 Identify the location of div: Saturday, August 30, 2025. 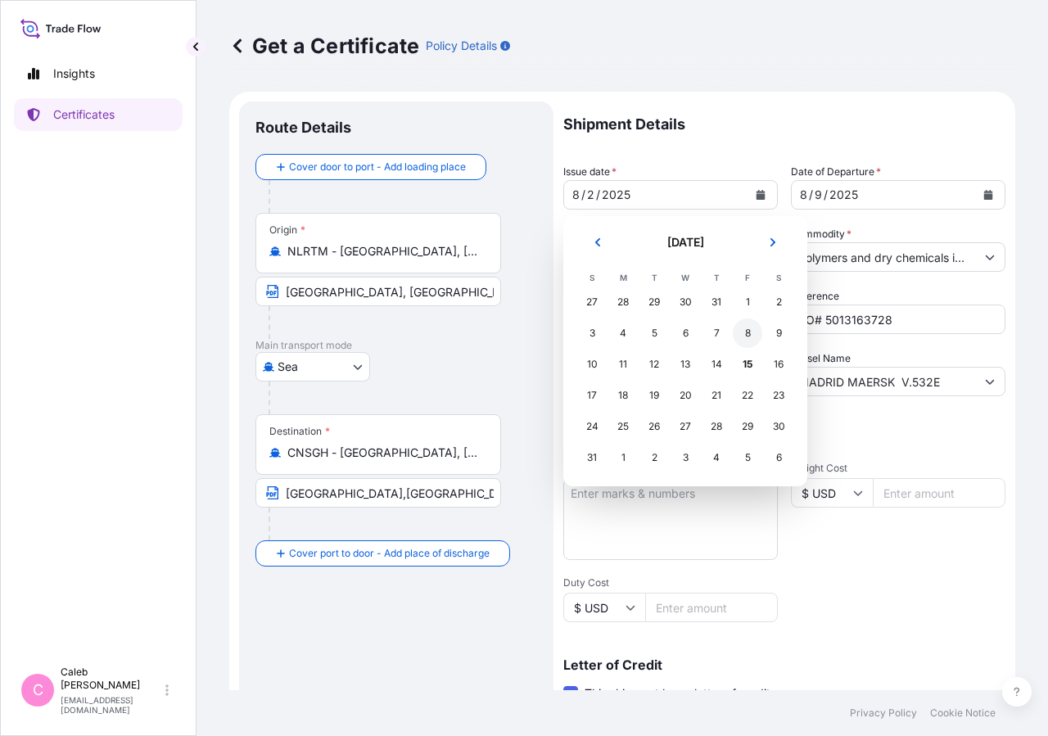
(778, 426).